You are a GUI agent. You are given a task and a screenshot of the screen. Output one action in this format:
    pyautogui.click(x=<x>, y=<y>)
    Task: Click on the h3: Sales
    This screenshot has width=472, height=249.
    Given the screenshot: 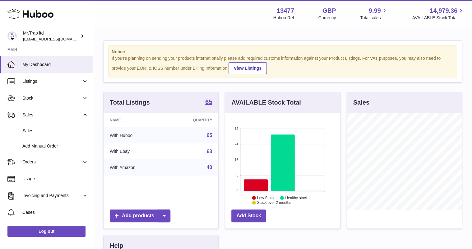 What is the action you would take?
    pyautogui.click(x=362, y=102)
    